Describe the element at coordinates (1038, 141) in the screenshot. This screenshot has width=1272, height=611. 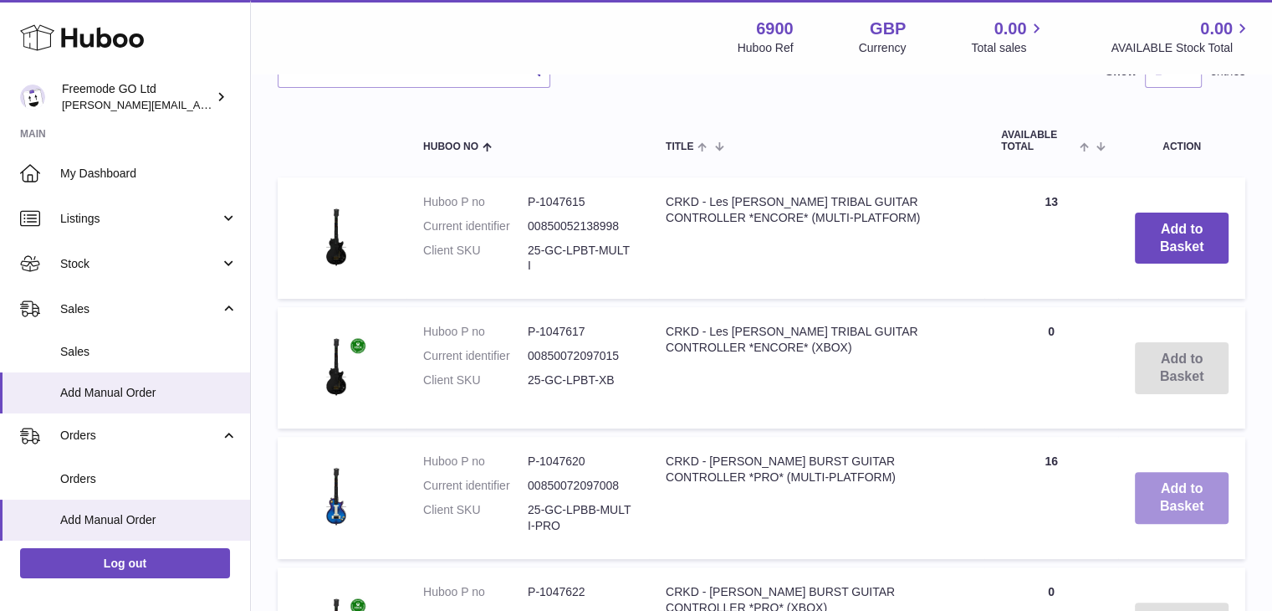
I see `span: AVAILABLE Total` at that location.